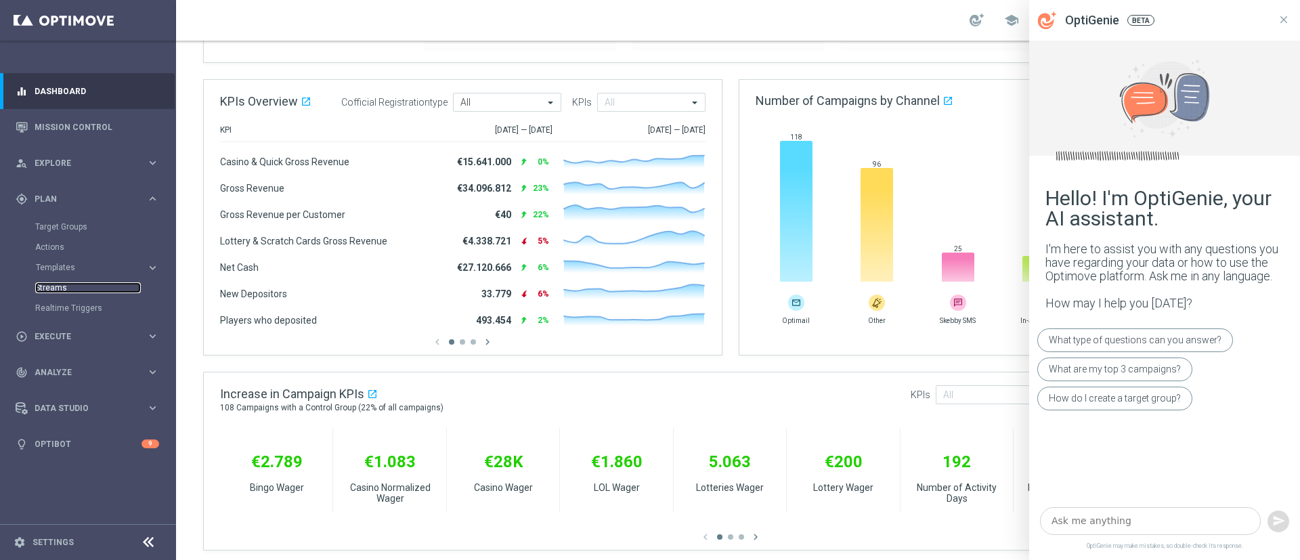  I want to click on i: play_circle_outline, so click(22, 336).